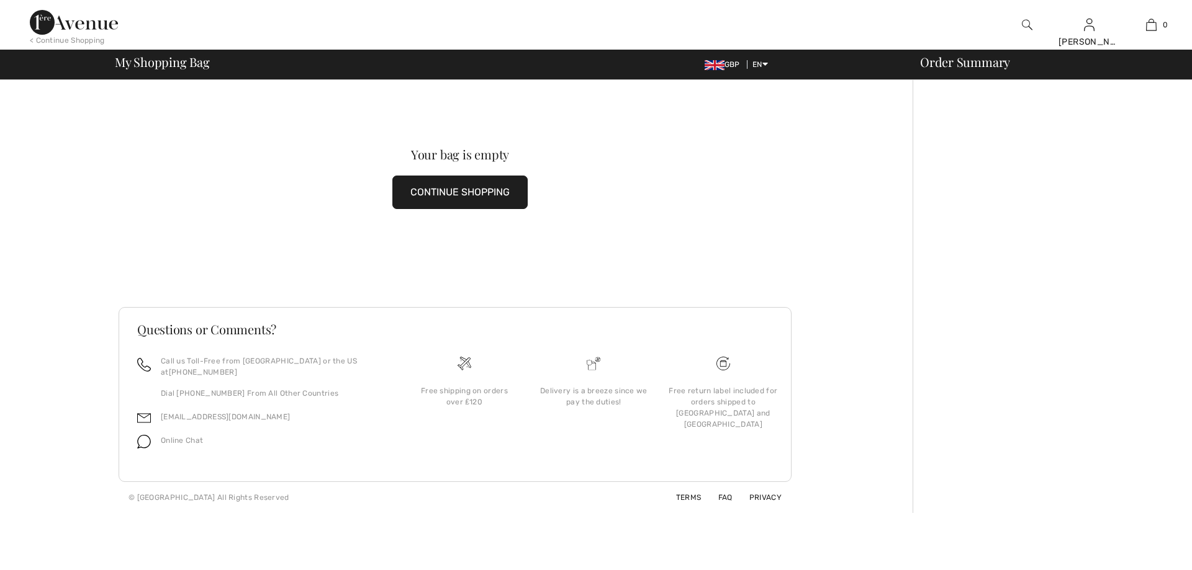 The image size is (1192, 570). What do you see at coordinates (162, 62) in the screenshot?
I see `span: My Shopping Bag` at bounding box center [162, 62].